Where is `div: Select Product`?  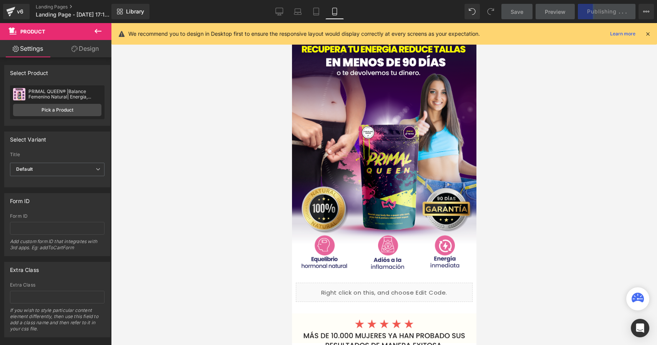
div: Select Product is located at coordinates (29, 71).